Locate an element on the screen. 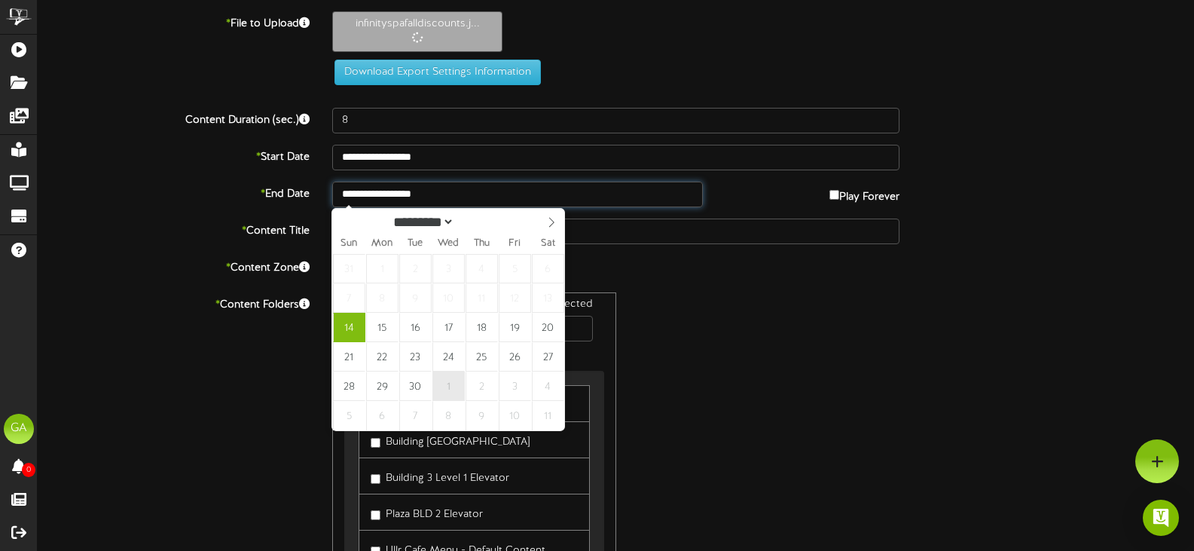  span: September 7, 2025 is located at coordinates (349, 298).